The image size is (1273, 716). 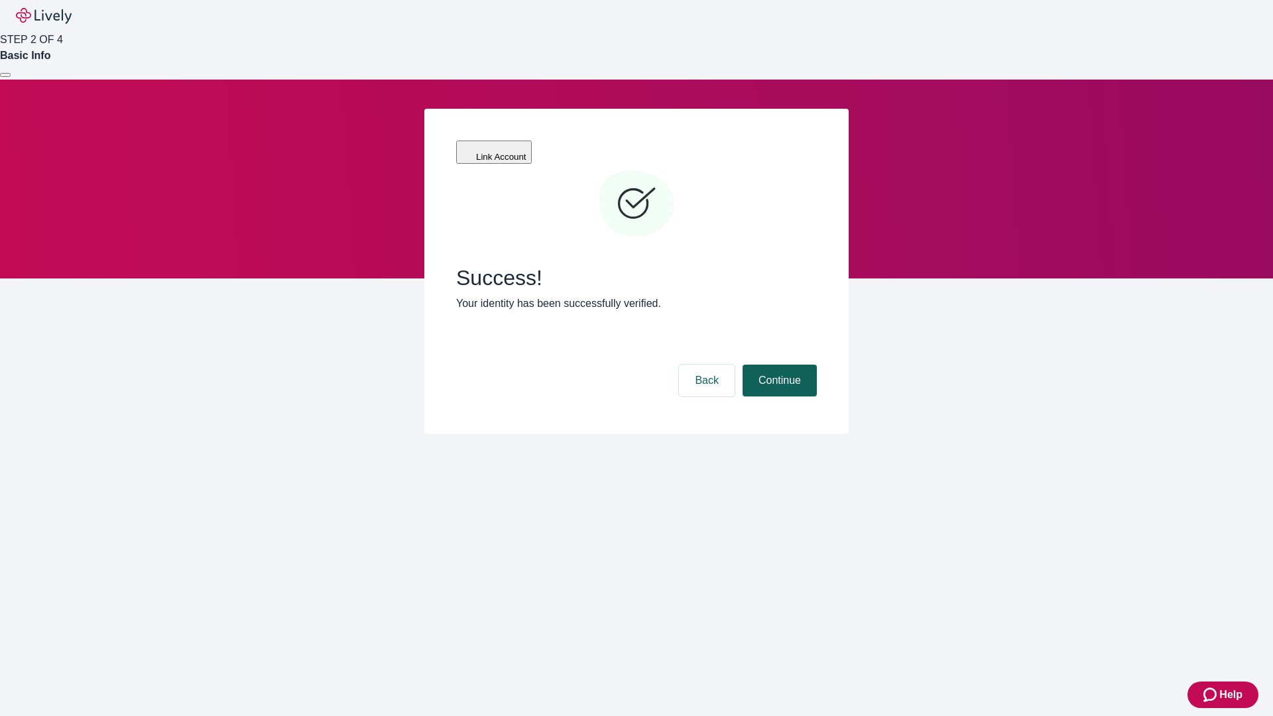 I want to click on button: Back, so click(x=707, y=380).